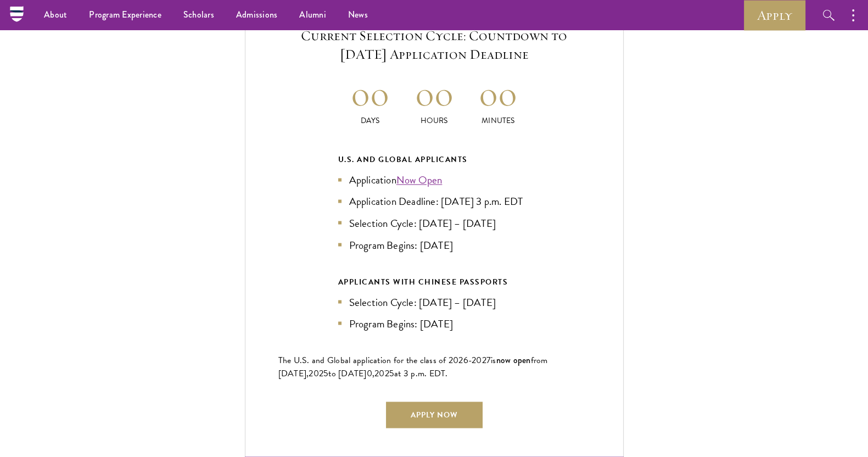  What do you see at coordinates (434, 159) in the screenshot?
I see `div: U.S. and Global Applicants` at bounding box center [434, 159].